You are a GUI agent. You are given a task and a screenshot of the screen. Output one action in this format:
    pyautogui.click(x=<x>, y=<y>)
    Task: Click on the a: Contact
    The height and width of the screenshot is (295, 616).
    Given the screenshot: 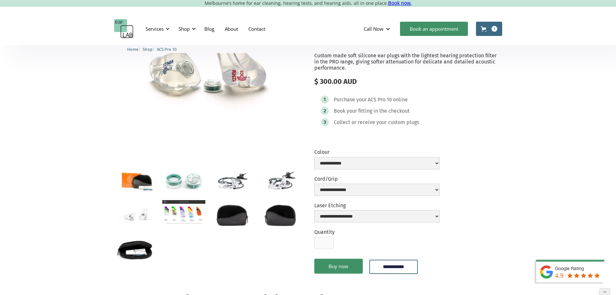 What is the action you would take?
    pyautogui.click(x=257, y=29)
    